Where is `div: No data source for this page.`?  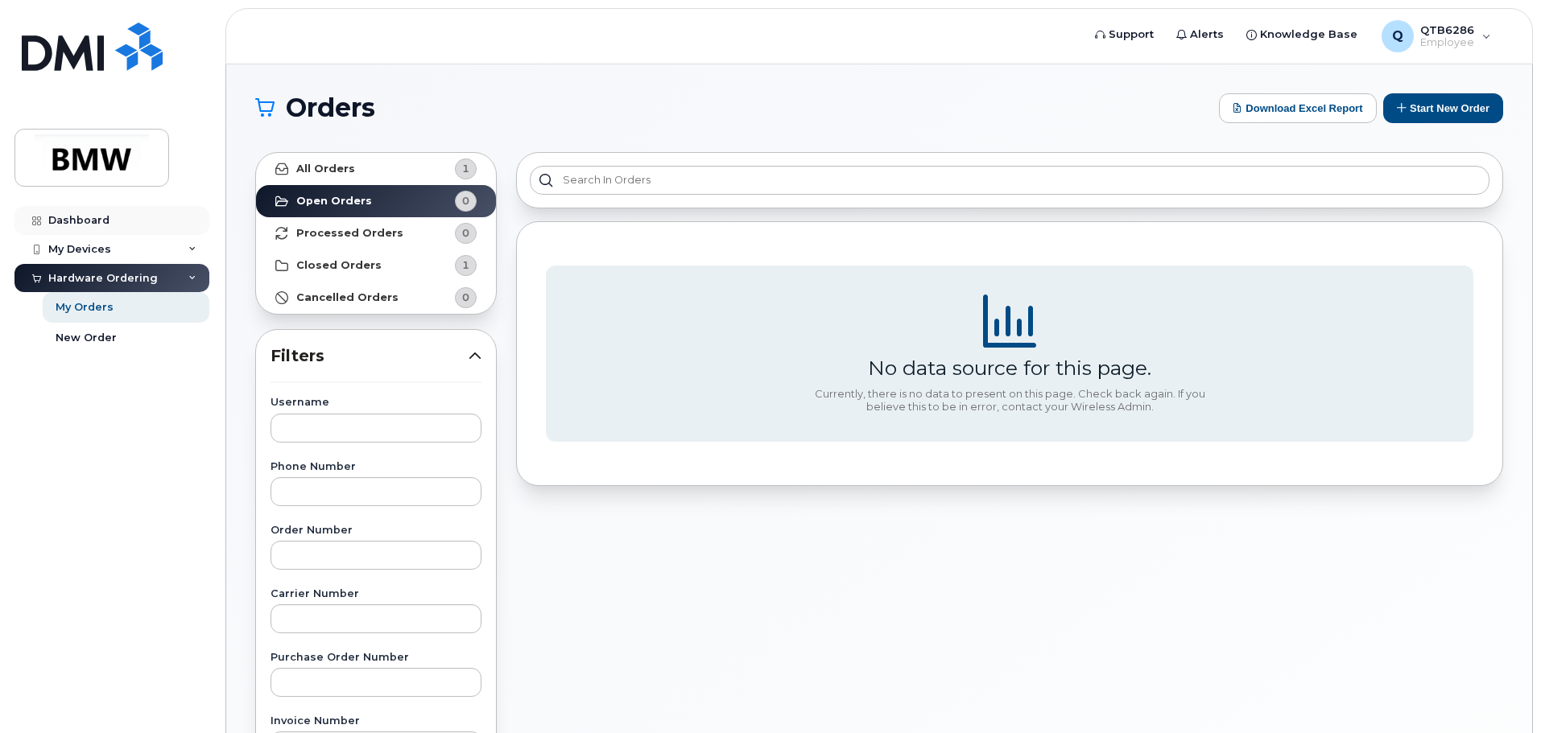 div: No data source for this page. is located at coordinates (1010, 368).